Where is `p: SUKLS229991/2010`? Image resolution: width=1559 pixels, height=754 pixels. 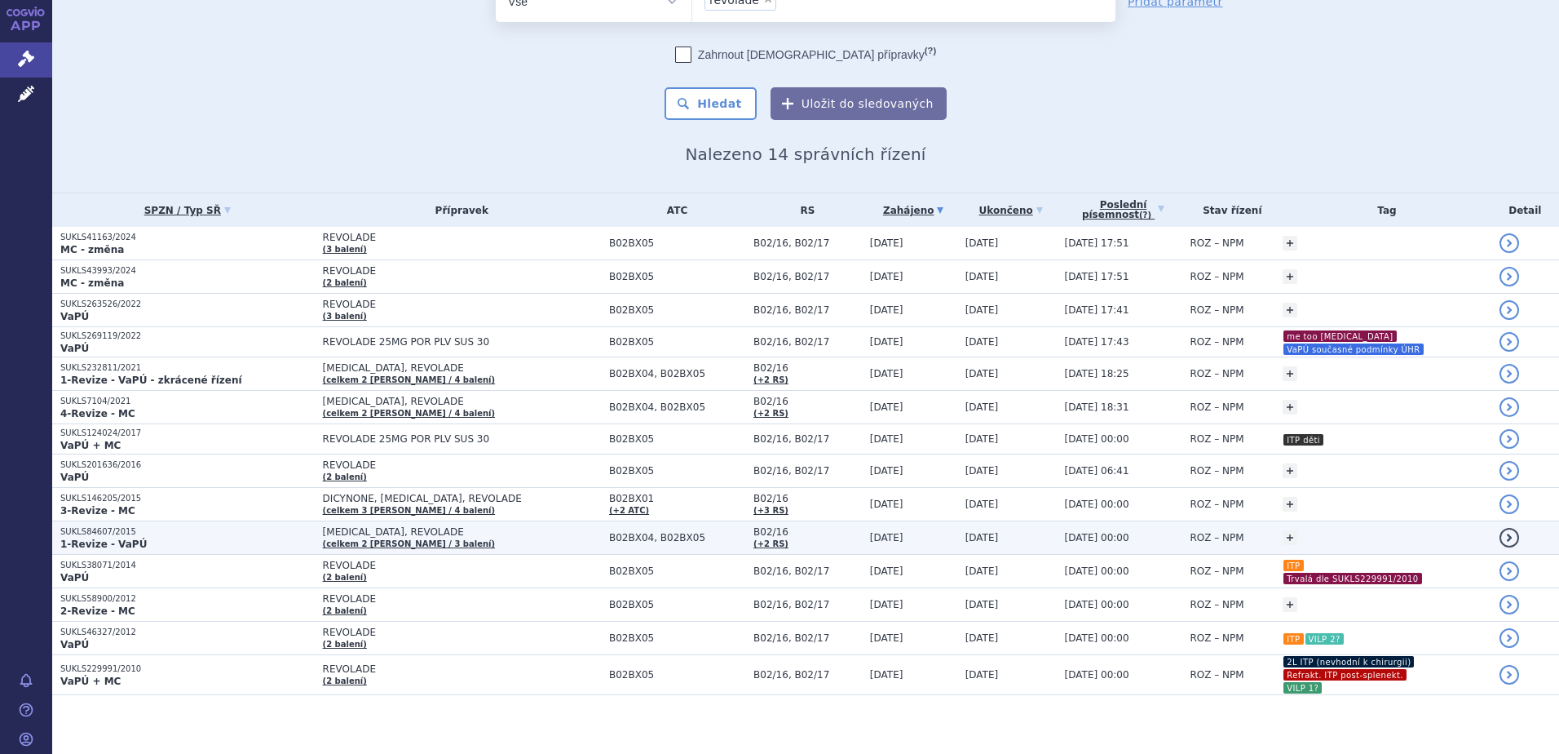
p: SUKLS229991/2010 is located at coordinates (188, 669).